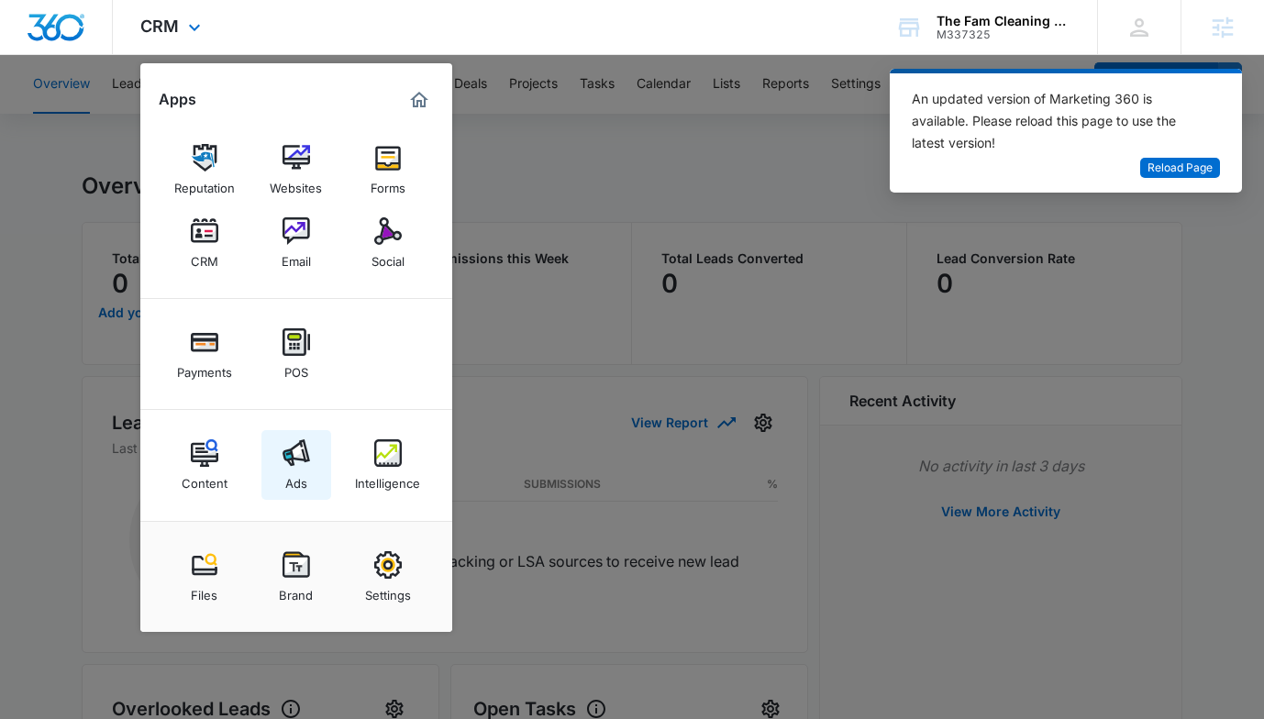  I want to click on a: CRM, so click(205, 243).